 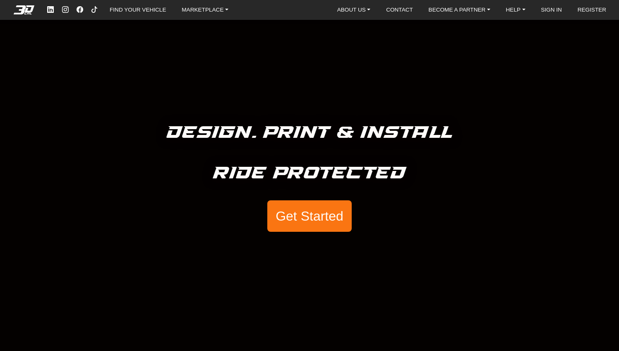 I want to click on a: REGISTER, so click(x=592, y=10).